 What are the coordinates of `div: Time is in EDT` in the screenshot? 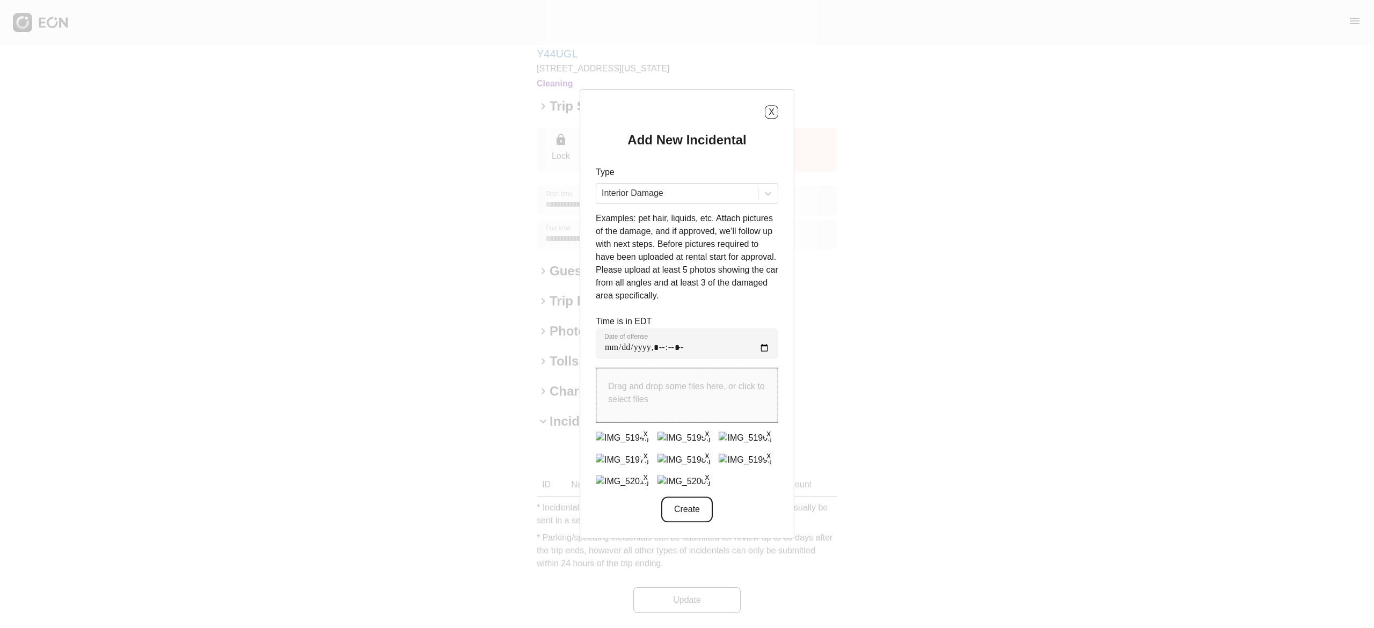 It's located at (687, 337).